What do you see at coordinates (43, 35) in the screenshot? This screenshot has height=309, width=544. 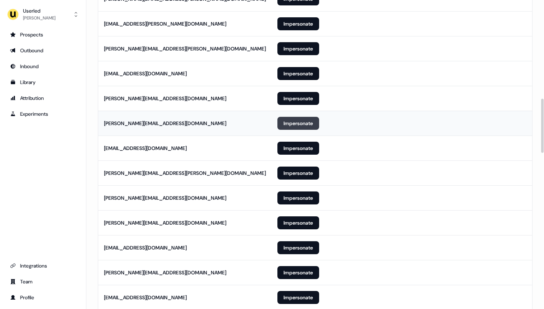 I see `div: Prospects` at bounding box center [43, 35].